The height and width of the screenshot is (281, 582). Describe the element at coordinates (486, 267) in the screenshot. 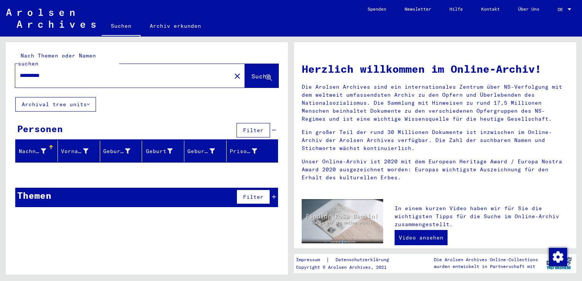

I see `p: wurden entwickelt in Partnerschaft mit` at that location.